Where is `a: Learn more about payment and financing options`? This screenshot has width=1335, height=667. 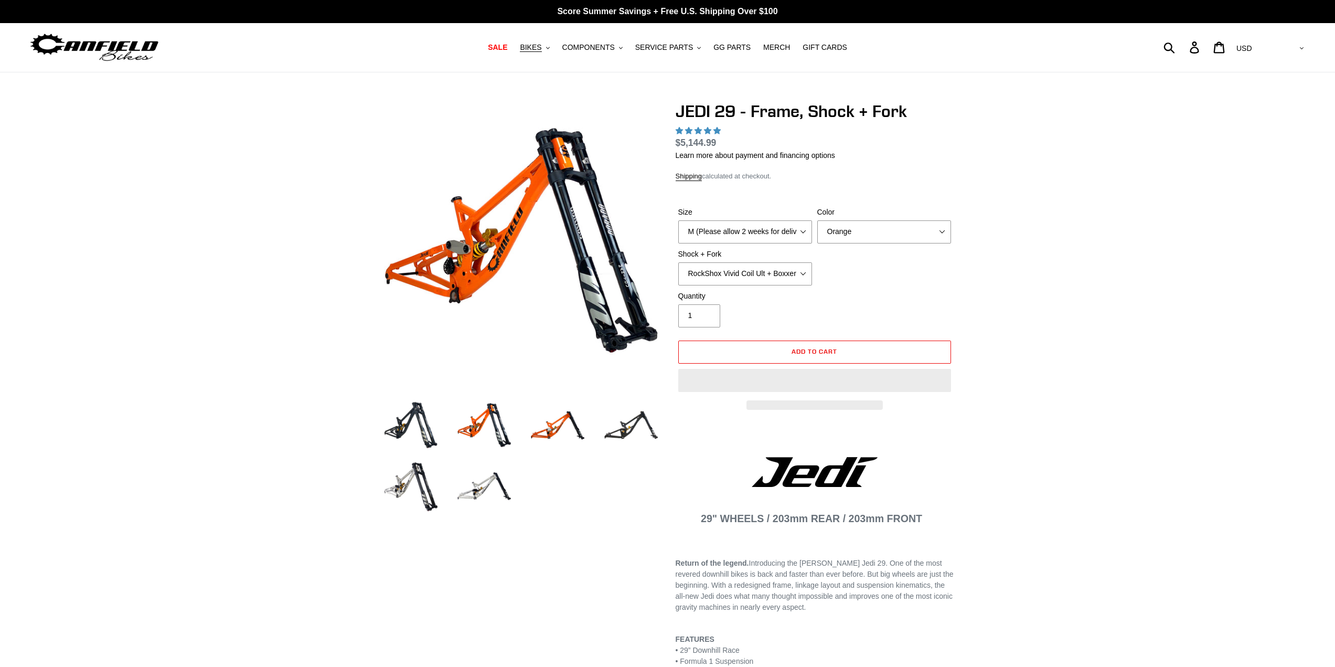 a: Learn more about payment and financing options is located at coordinates (755, 155).